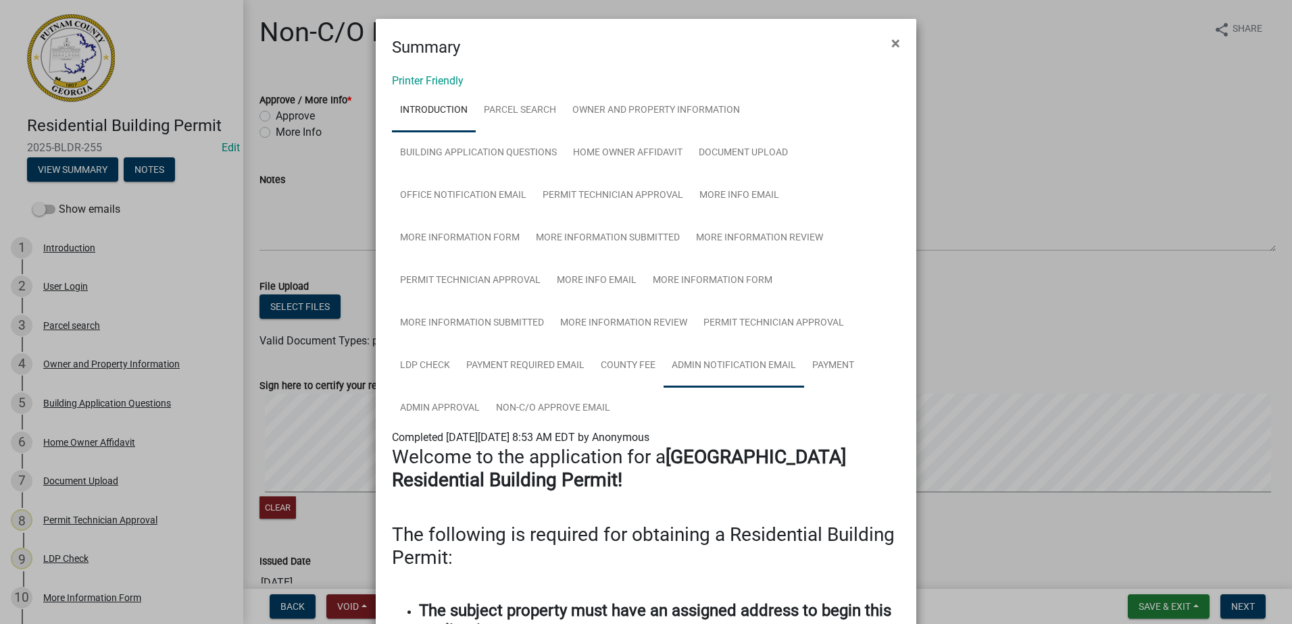  Describe the element at coordinates (440, 409) in the screenshot. I see `a: Admin Approval` at that location.